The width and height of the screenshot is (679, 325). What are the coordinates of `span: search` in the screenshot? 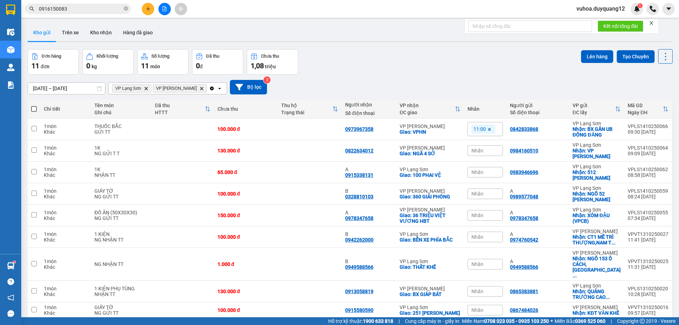 It's located at (32, 9).